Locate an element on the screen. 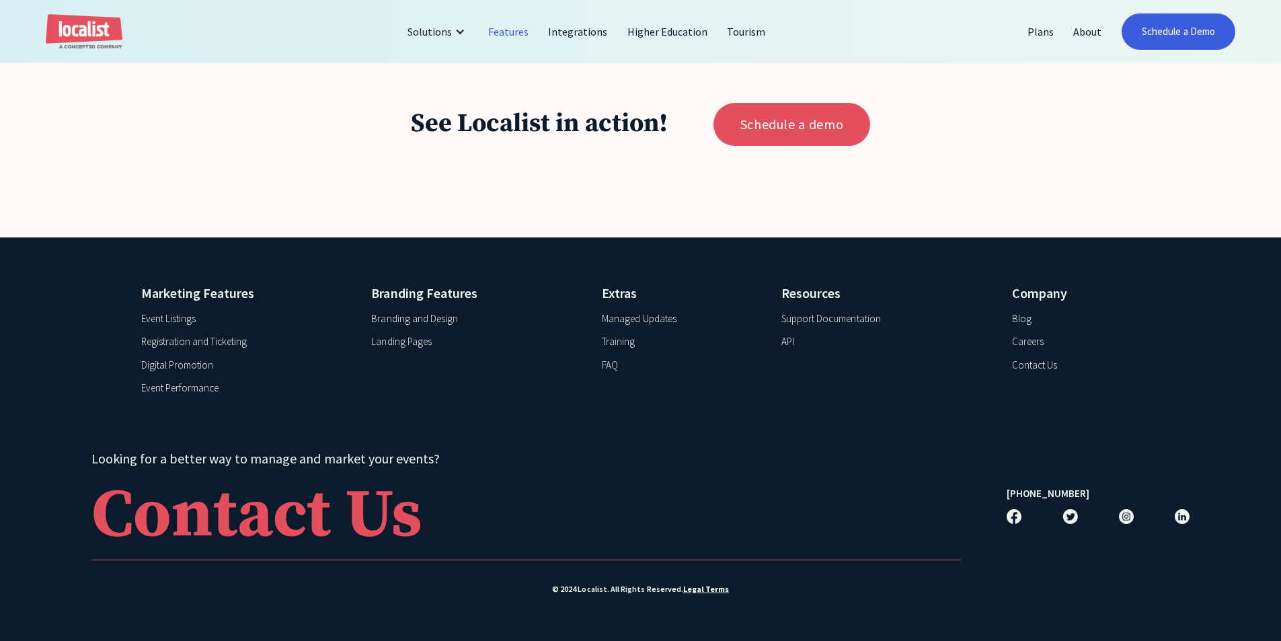  h4: Looking for a better way to manage and market your events? is located at coordinates (526, 459).